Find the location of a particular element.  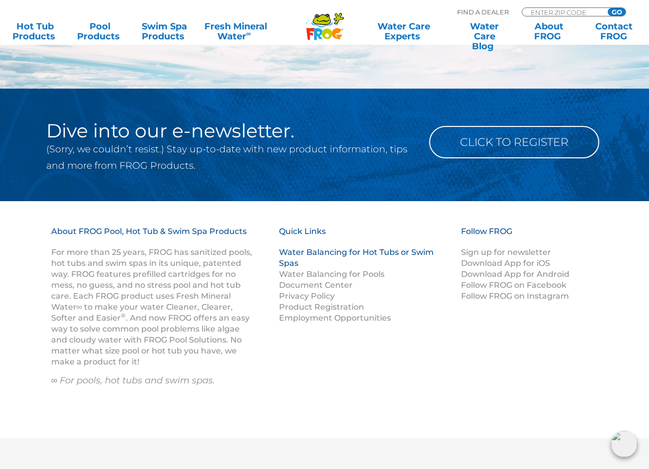

img: openIcon is located at coordinates (624, 444).